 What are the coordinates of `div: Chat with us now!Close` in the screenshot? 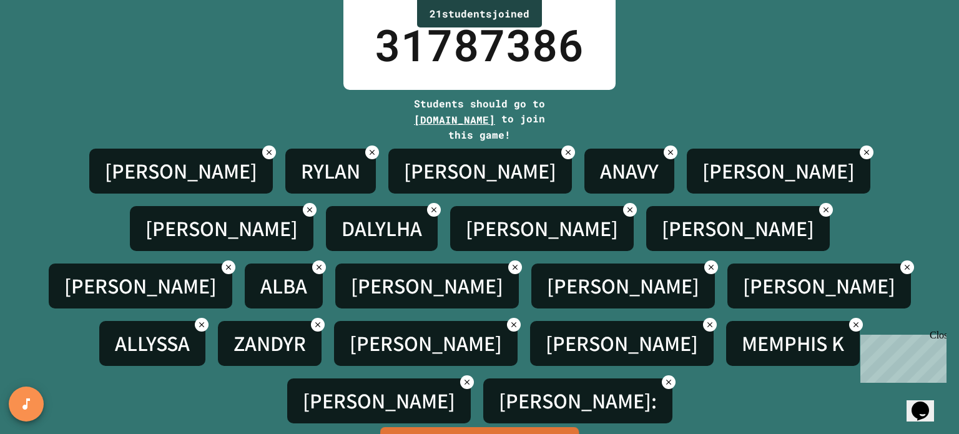 It's located at (46, 42).